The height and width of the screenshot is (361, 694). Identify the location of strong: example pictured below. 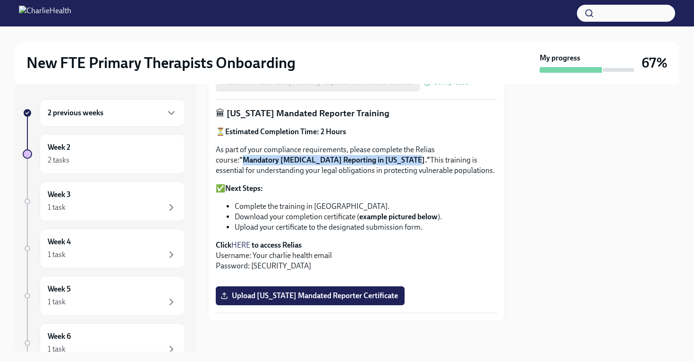
(399, 216).